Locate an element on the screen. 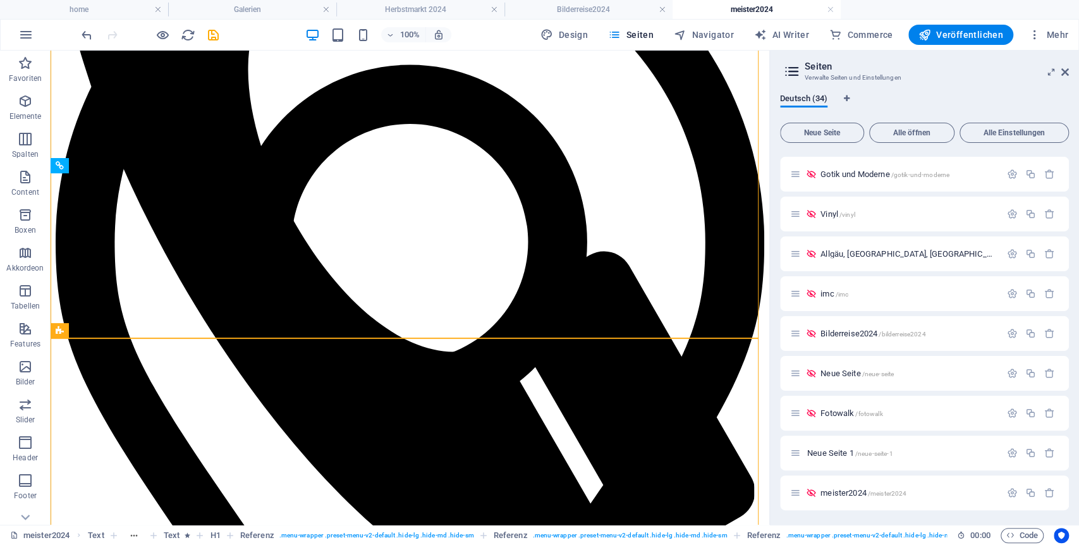 Image resolution: width=1079 pixels, height=545 pixels. button: Navigator is located at coordinates (704, 35).